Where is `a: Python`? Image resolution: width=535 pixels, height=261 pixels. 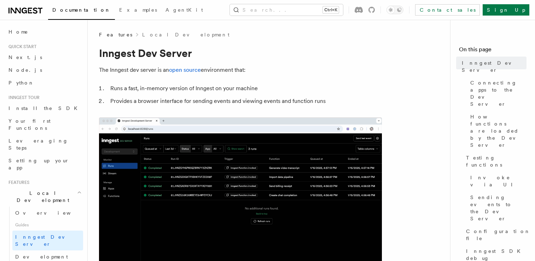 a: Python is located at coordinates (44, 83).